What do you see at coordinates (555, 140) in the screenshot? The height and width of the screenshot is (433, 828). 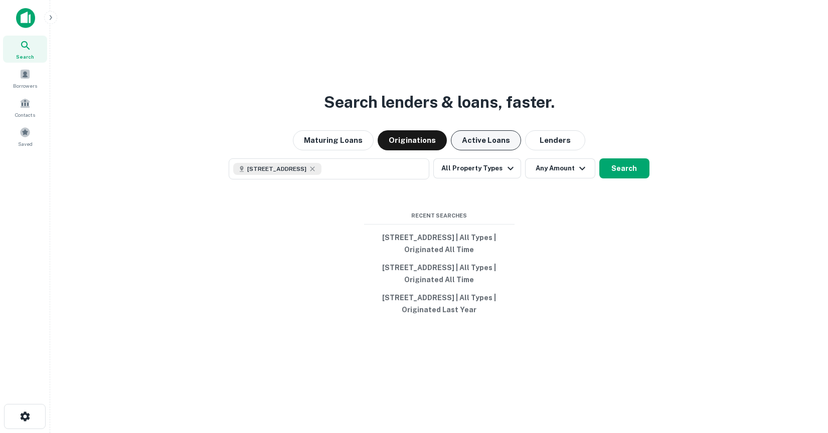 I see `button: Lenders` at bounding box center [555, 140].